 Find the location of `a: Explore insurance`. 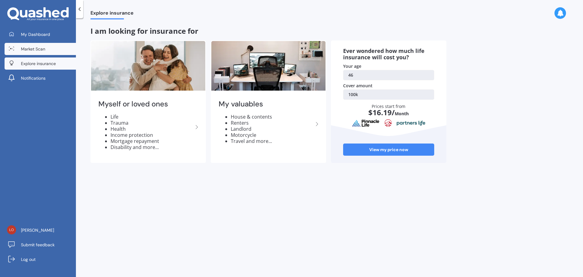

a: Explore insurance is located at coordinates (40, 63).